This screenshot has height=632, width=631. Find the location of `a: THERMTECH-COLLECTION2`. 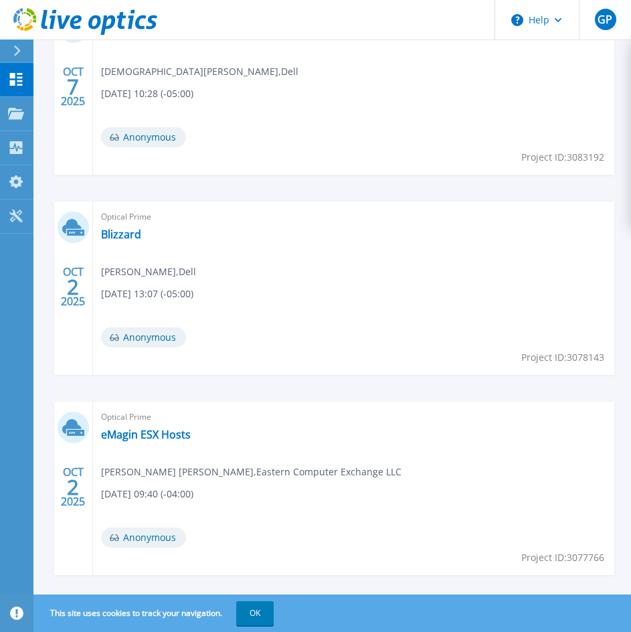

a: THERMTECH-COLLECTION2 is located at coordinates (169, 34).